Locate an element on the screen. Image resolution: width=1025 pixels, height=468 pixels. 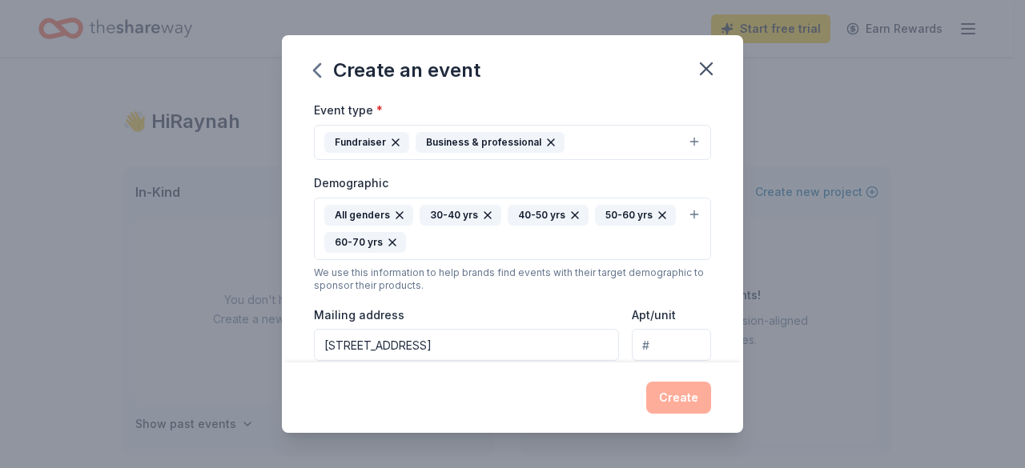
div: Create an event is located at coordinates (397, 70).